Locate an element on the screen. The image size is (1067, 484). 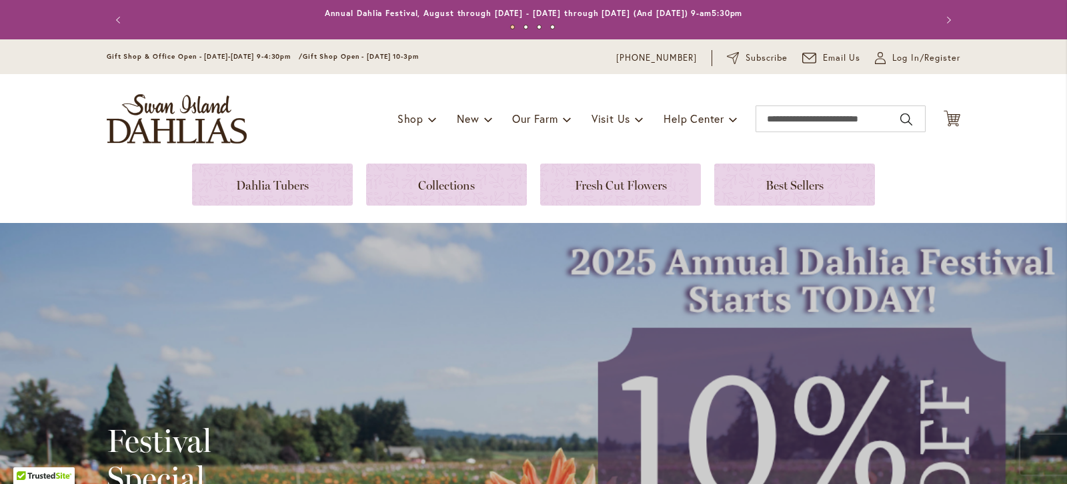
span: Shop is located at coordinates (410, 118).